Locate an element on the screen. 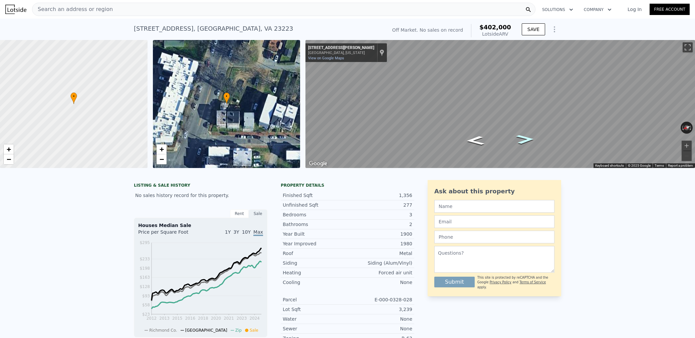  button: Toggle fullscreen view is located at coordinates (688, 47).